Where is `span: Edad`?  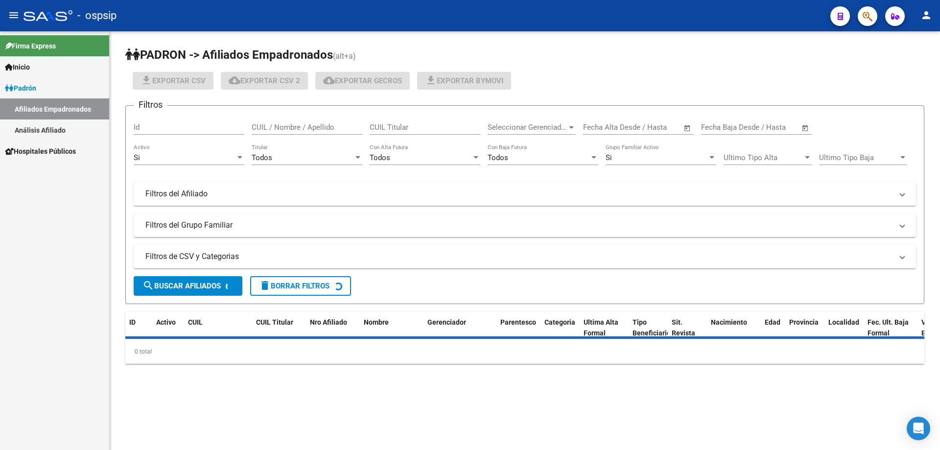
span: Edad is located at coordinates (772, 322).